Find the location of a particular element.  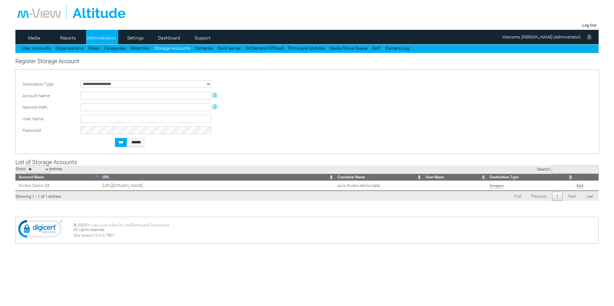

a: Previous is located at coordinates (539, 197).